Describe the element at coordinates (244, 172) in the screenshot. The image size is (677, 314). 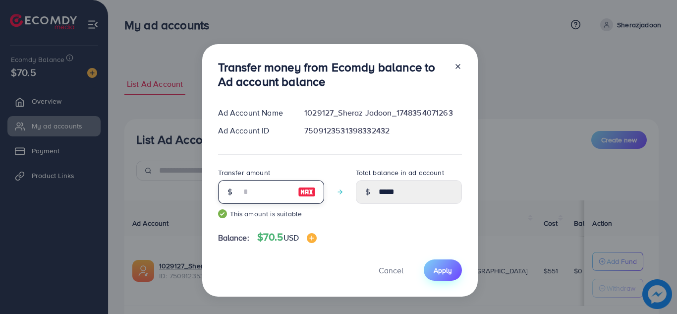
I see `label: Transfer amount` at that location.